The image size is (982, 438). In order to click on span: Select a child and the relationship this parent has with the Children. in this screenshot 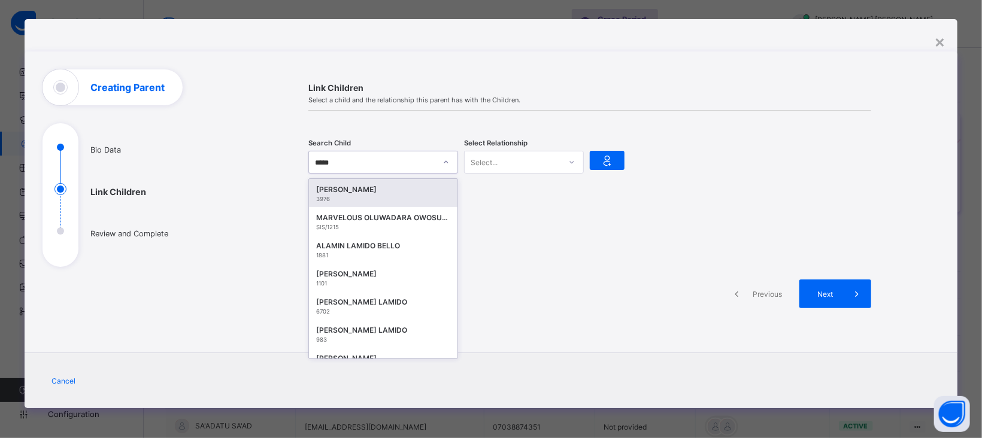, I will do `click(590, 100)`.